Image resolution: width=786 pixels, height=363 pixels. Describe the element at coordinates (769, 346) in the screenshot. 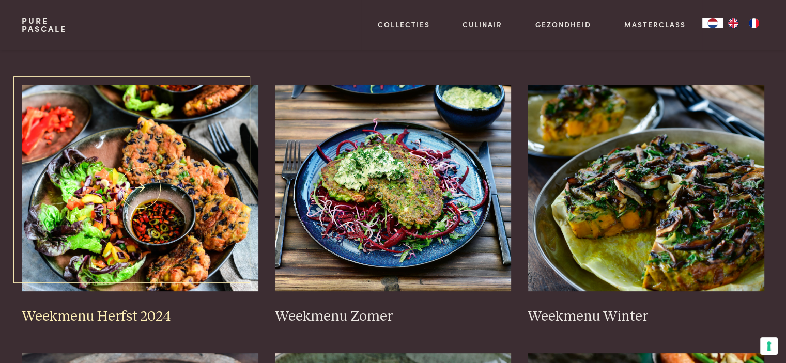

I see `button: Uw voorkeuren voor toestemming voor trackingtechnologieën` at that location.